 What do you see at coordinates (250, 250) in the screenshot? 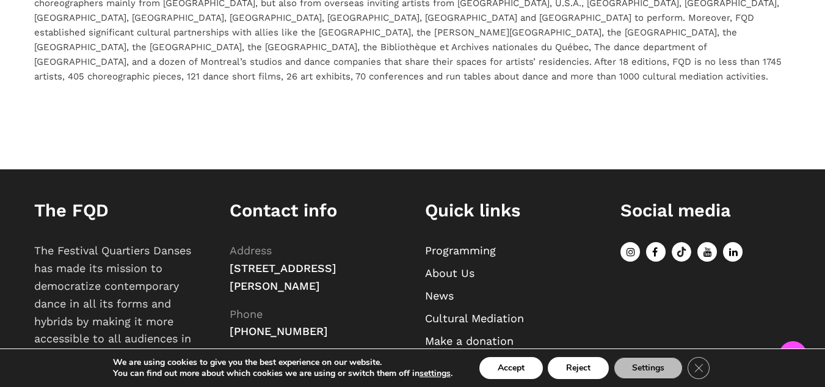
I see `span: Address` at bounding box center [250, 250].